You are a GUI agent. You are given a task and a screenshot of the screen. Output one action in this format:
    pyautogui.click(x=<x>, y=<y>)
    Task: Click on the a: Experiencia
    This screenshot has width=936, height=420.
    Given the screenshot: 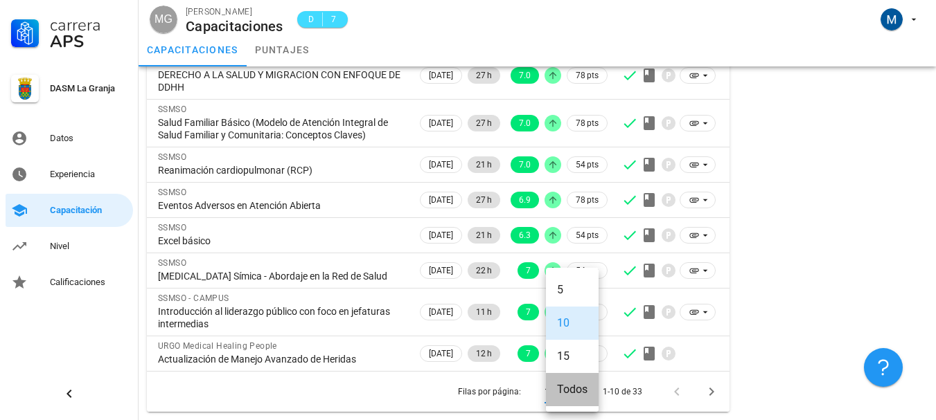 What is the action you would take?
    pyautogui.click(x=69, y=175)
    